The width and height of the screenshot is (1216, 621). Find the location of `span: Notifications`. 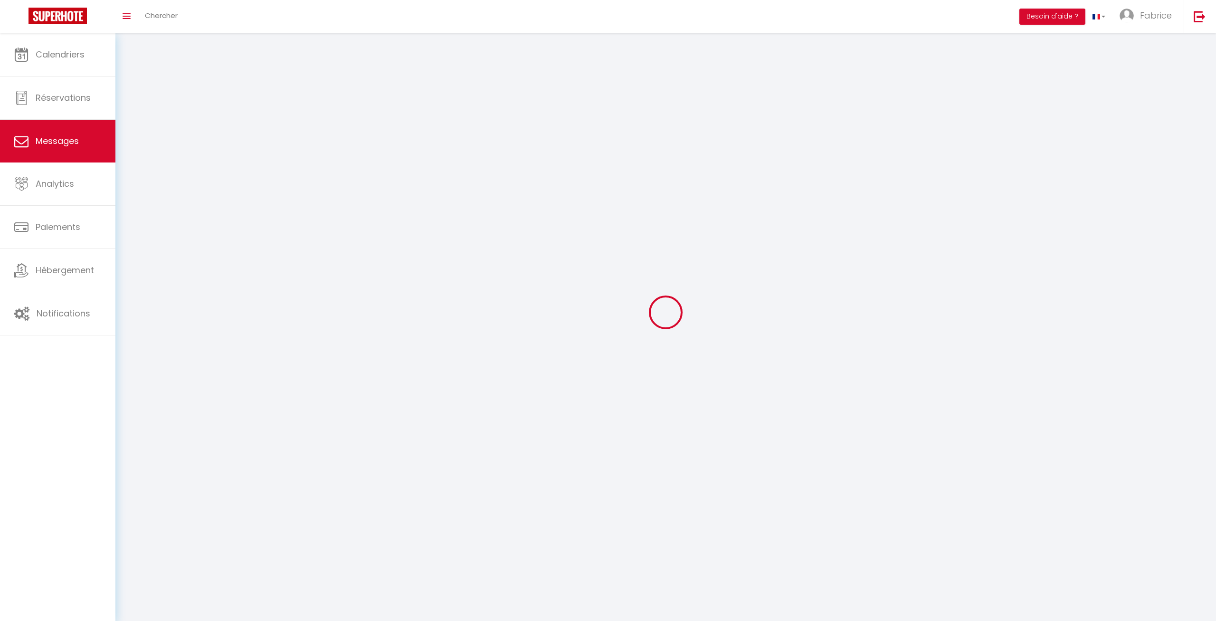

span: Notifications is located at coordinates (63, 313).